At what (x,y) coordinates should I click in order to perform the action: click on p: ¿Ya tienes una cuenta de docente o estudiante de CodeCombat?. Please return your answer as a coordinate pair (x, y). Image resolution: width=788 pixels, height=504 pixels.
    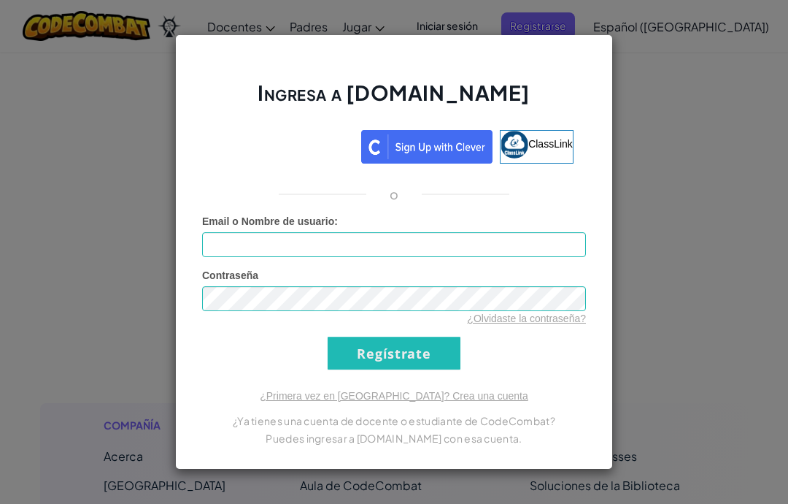
    Looking at the image, I should click on (394, 420).